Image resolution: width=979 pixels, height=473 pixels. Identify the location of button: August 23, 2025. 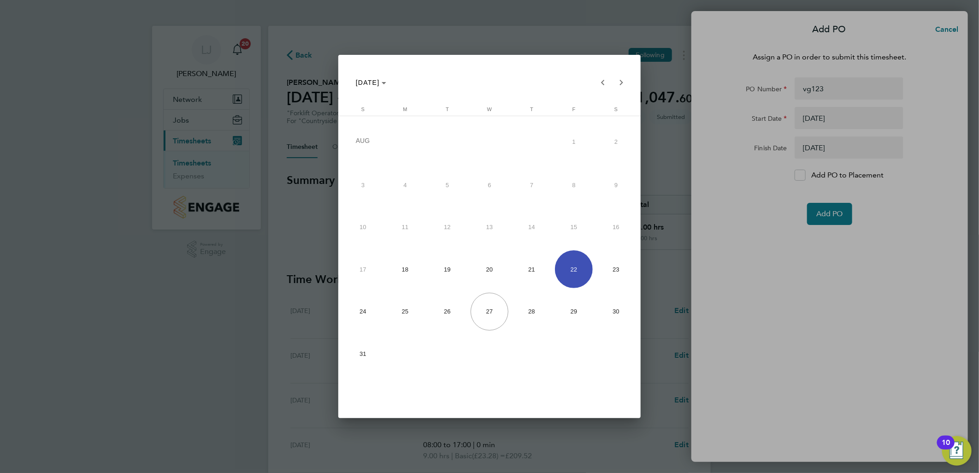
(616, 270).